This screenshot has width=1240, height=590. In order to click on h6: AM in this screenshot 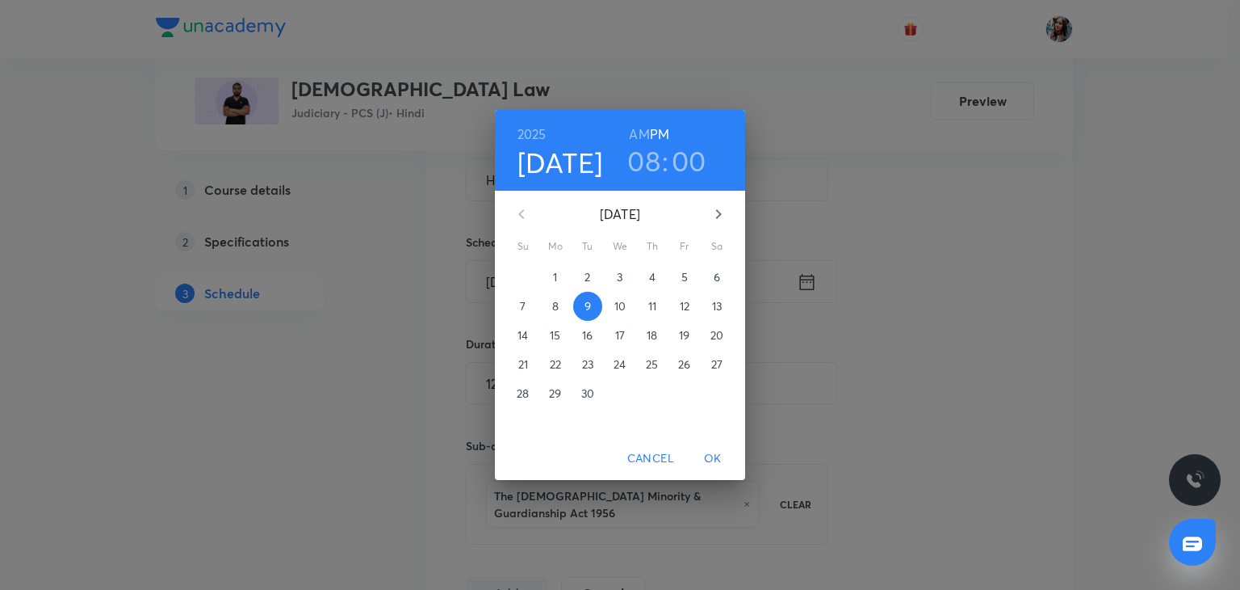, I will do `click(639, 134)`.